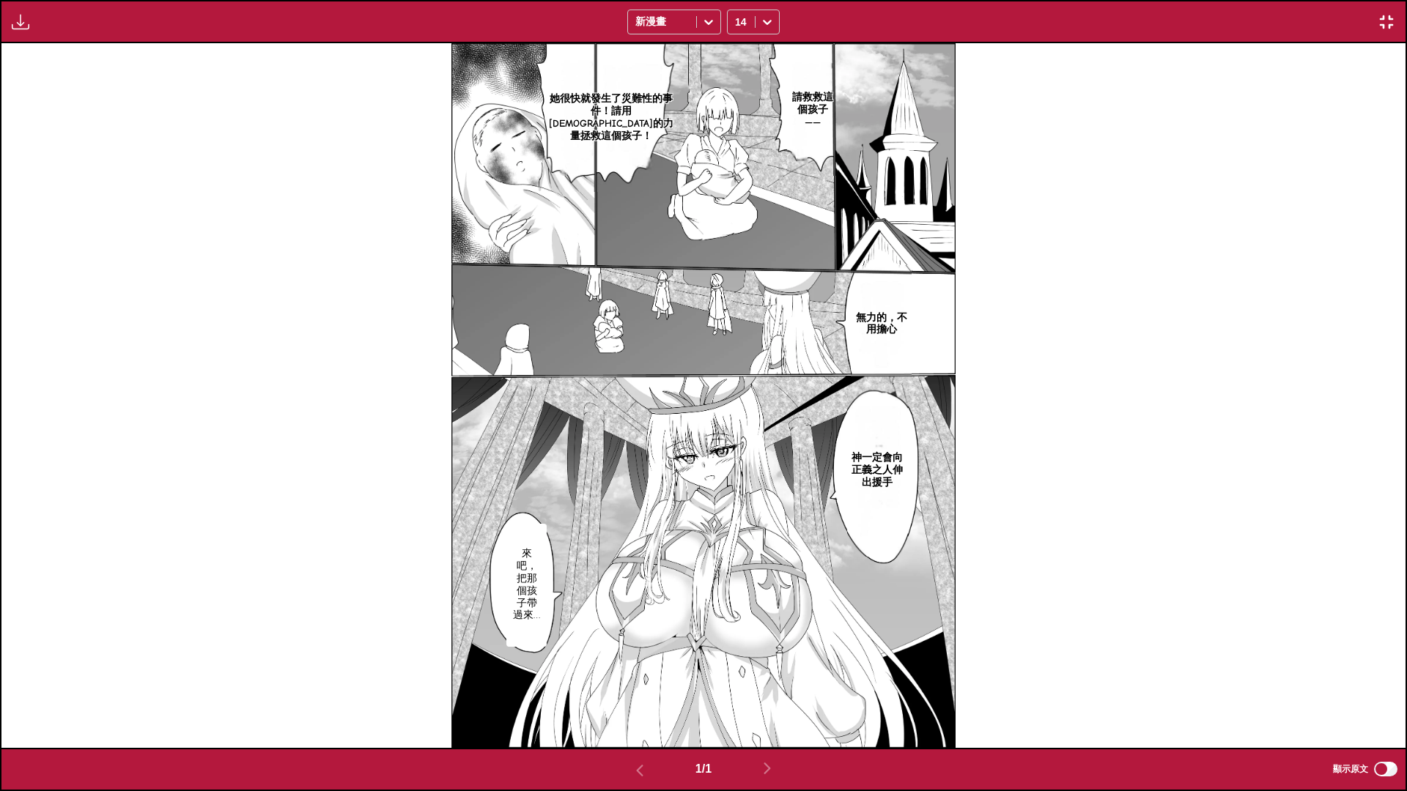  I want to click on input: 顯示原文, so click(1386, 769).